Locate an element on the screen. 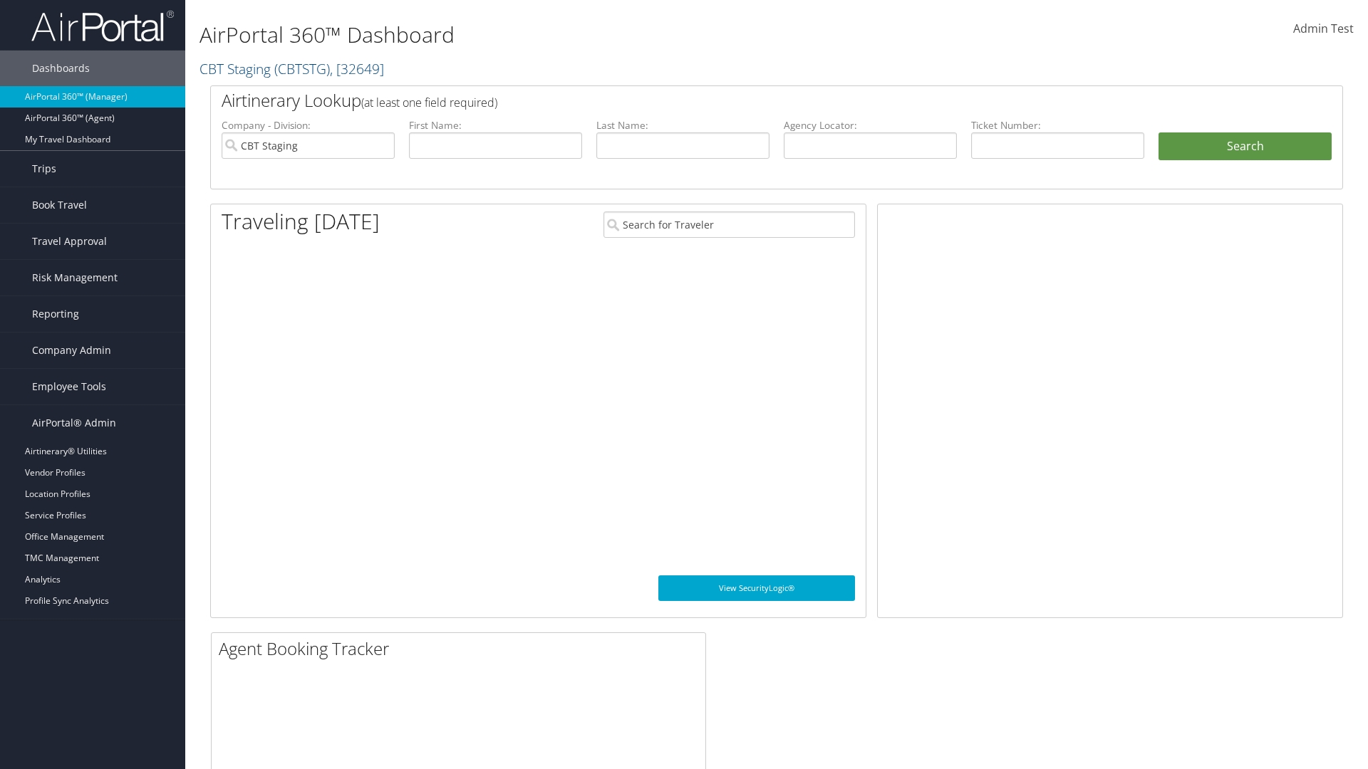  button: Search is located at coordinates (1245, 147).